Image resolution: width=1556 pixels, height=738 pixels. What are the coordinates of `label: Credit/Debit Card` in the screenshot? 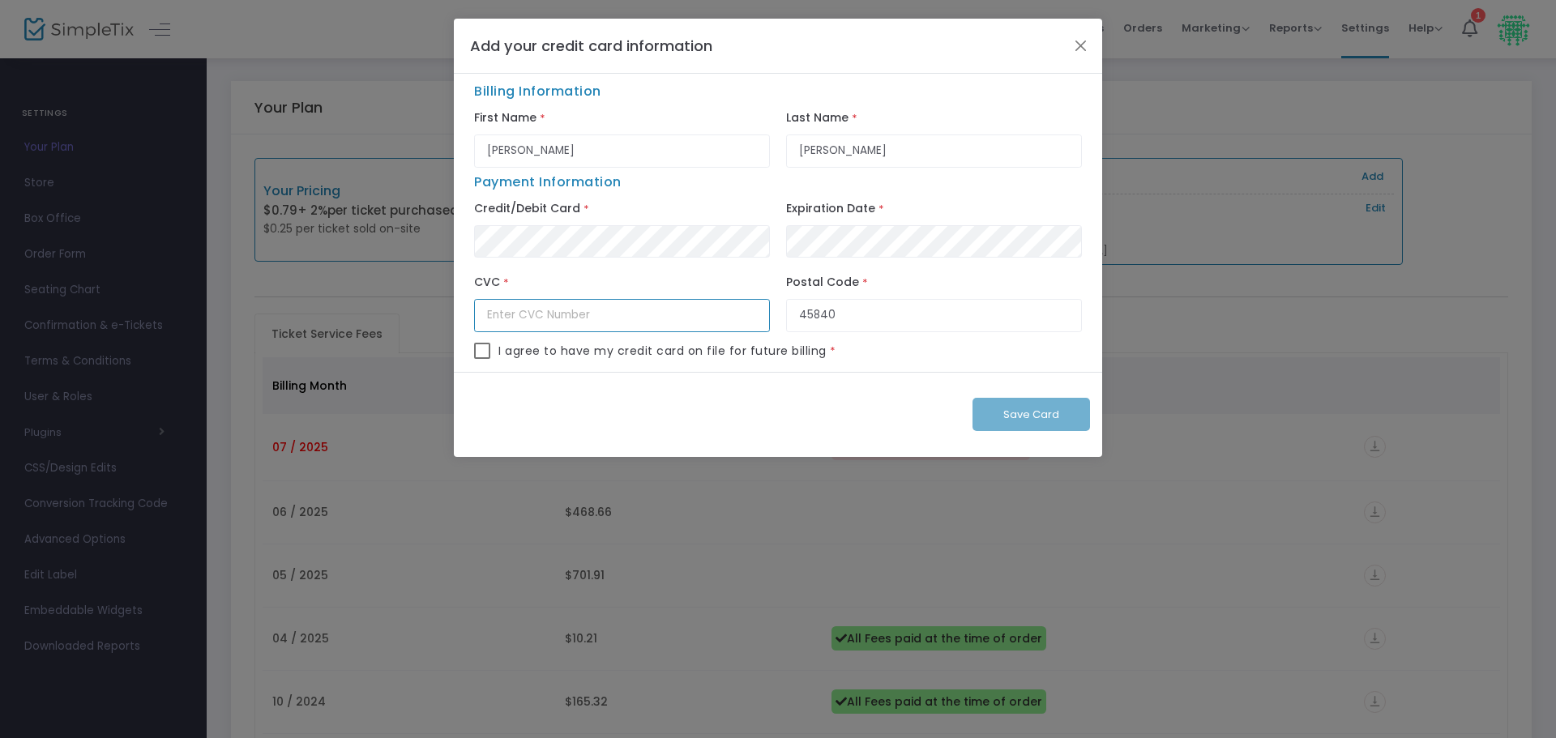 It's located at (527, 209).